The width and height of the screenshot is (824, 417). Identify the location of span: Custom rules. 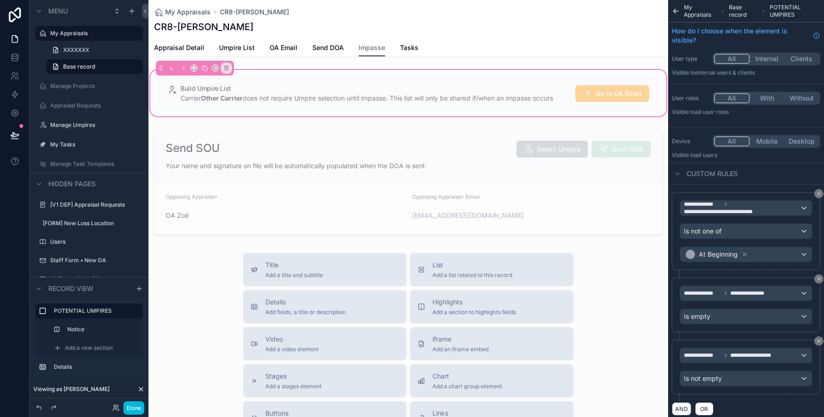
(712, 174).